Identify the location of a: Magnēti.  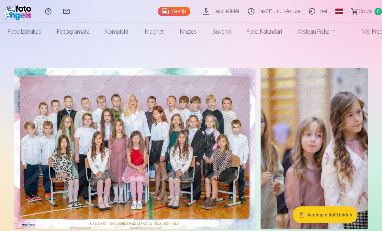
(155, 32).